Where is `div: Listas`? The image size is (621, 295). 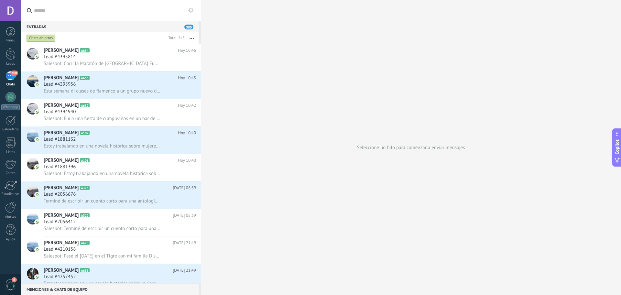 div: Listas is located at coordinates (11, 152).